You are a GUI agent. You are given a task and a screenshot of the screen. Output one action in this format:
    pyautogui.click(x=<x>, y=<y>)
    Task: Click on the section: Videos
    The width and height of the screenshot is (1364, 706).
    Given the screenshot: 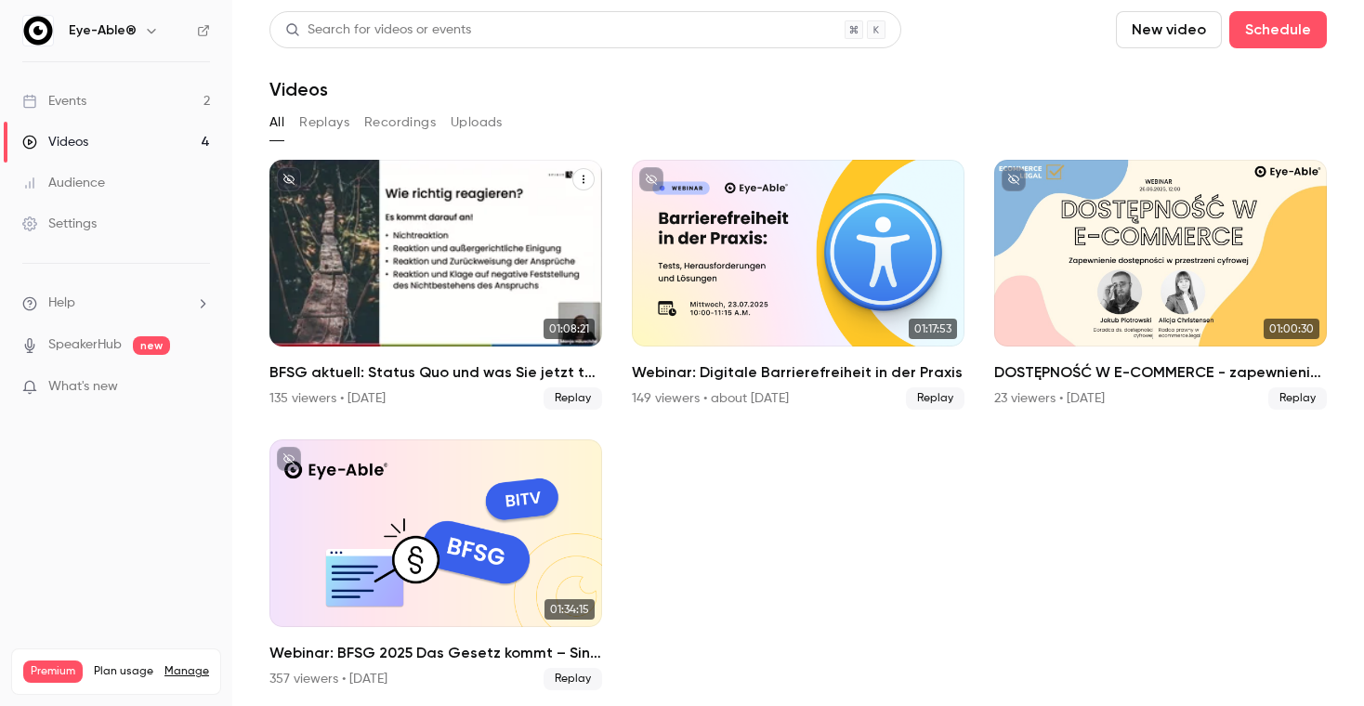 What is the action you would take?
    pyautogui.click(x=798, y=353)
    